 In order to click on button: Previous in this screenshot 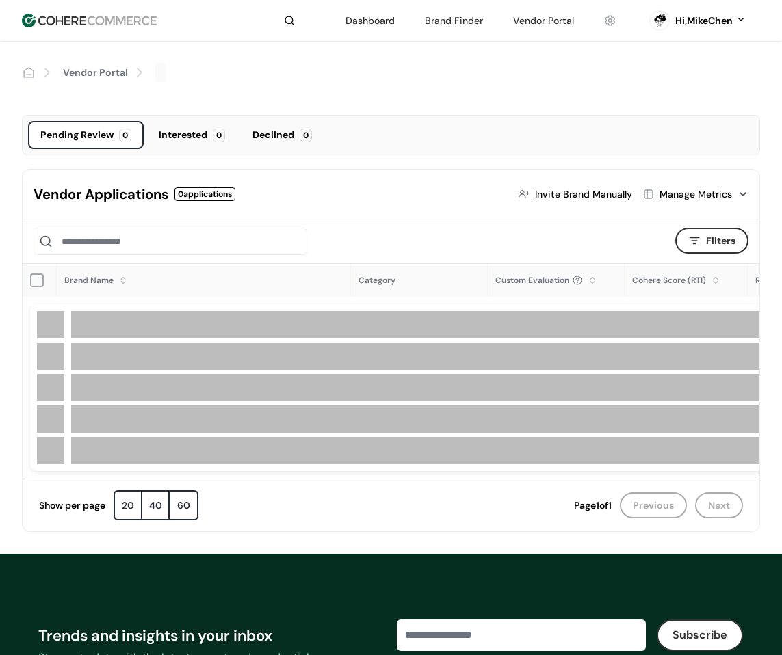, I will do `click(653, 506)`.